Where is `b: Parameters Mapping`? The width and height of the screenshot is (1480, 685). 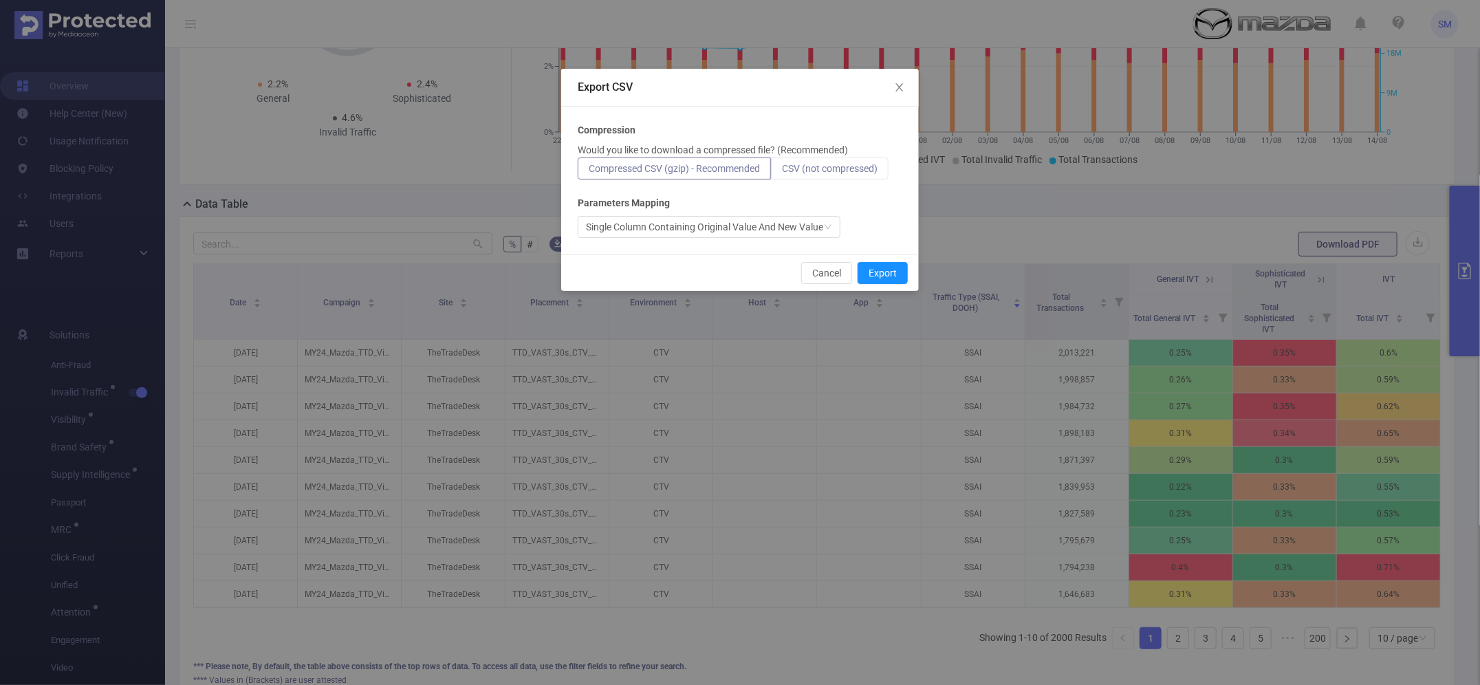 b: Parameters Mapping is located at coordinates (624, 203).